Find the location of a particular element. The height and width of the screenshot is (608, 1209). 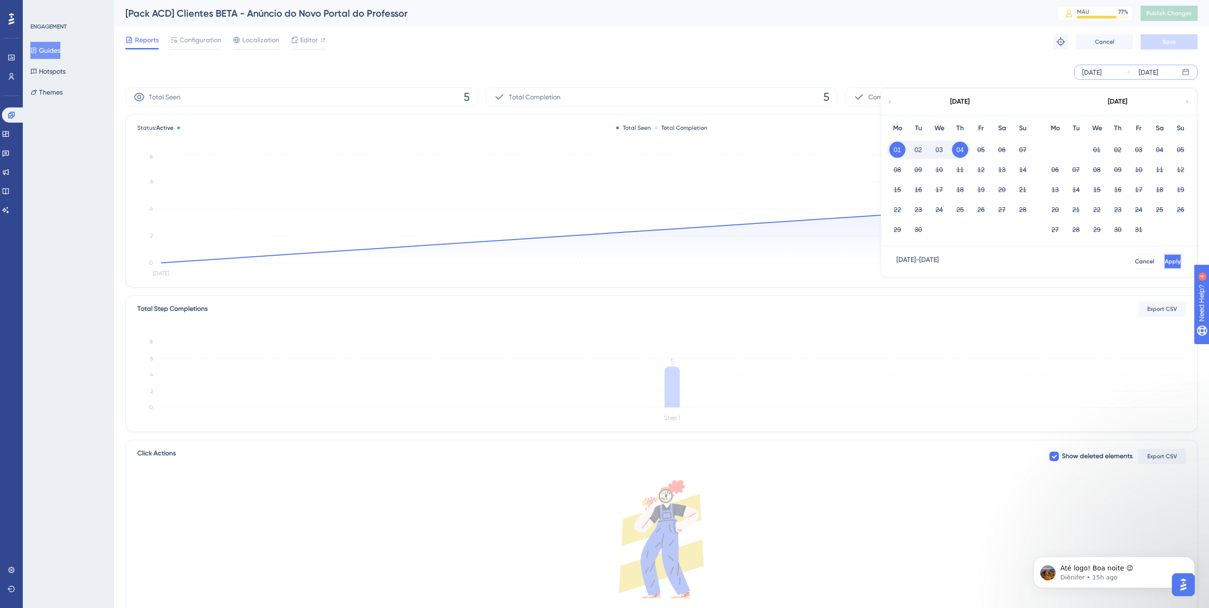

tspan: 2 is located at coordinates (152, 236).